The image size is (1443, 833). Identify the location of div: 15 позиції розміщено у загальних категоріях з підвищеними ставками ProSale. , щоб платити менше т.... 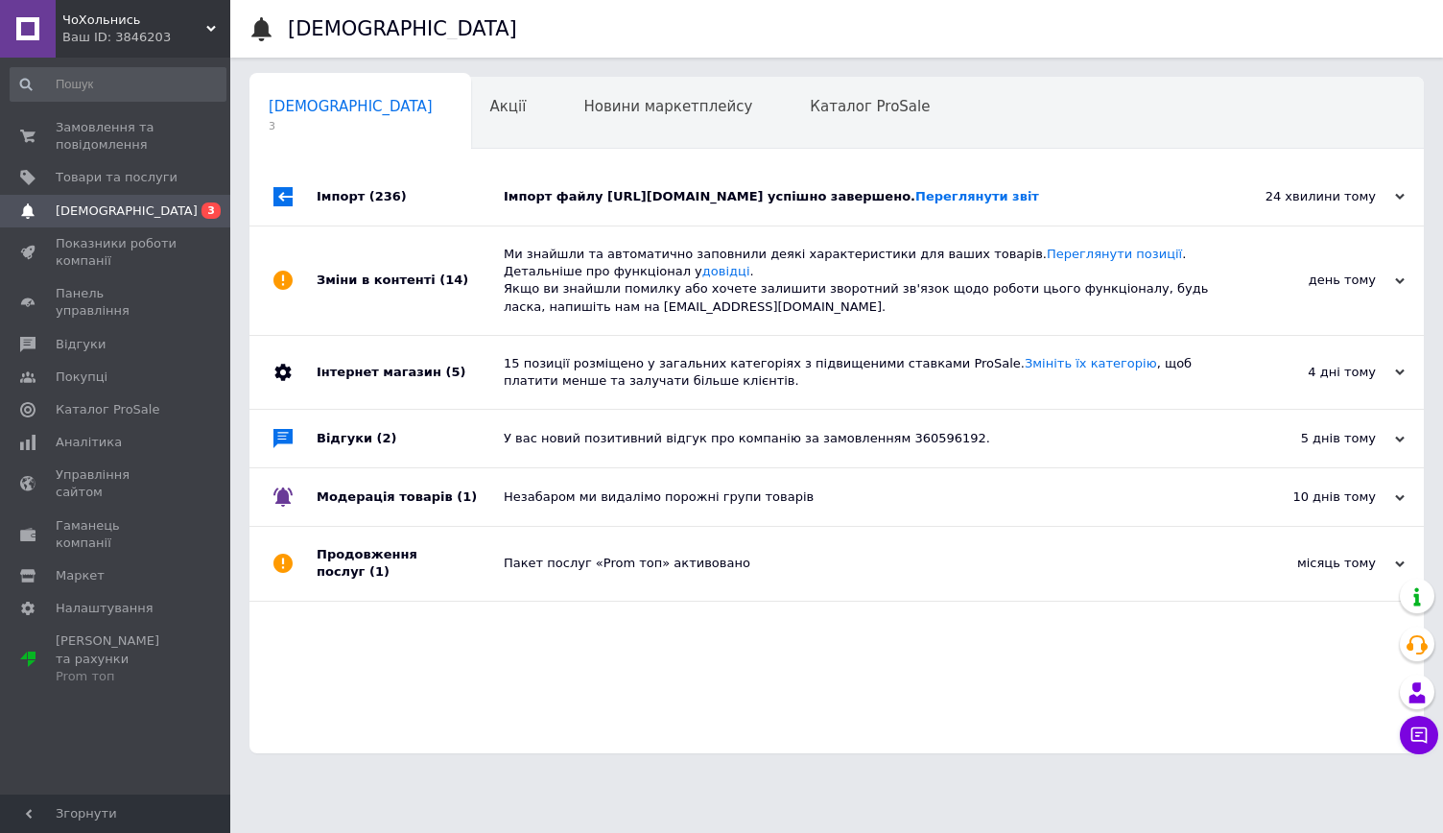
(858, 372).